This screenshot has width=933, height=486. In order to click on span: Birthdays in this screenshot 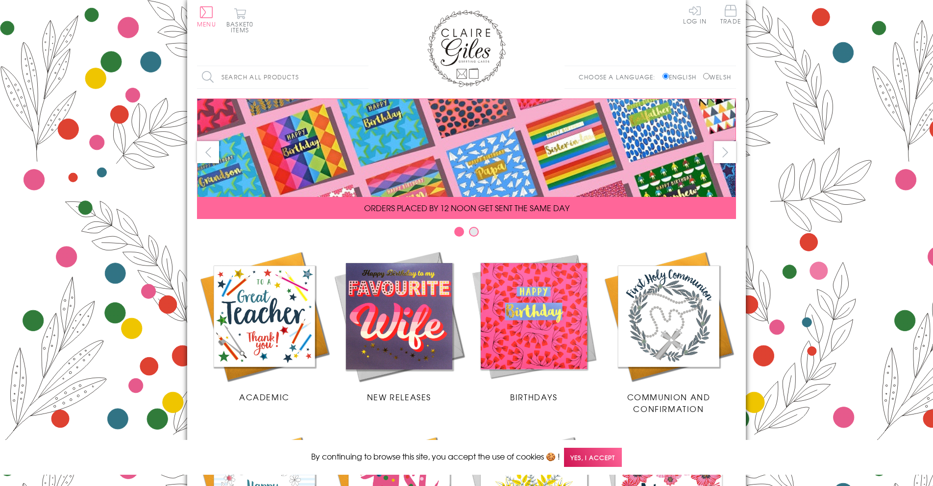, I will do `click(534, 397)`.